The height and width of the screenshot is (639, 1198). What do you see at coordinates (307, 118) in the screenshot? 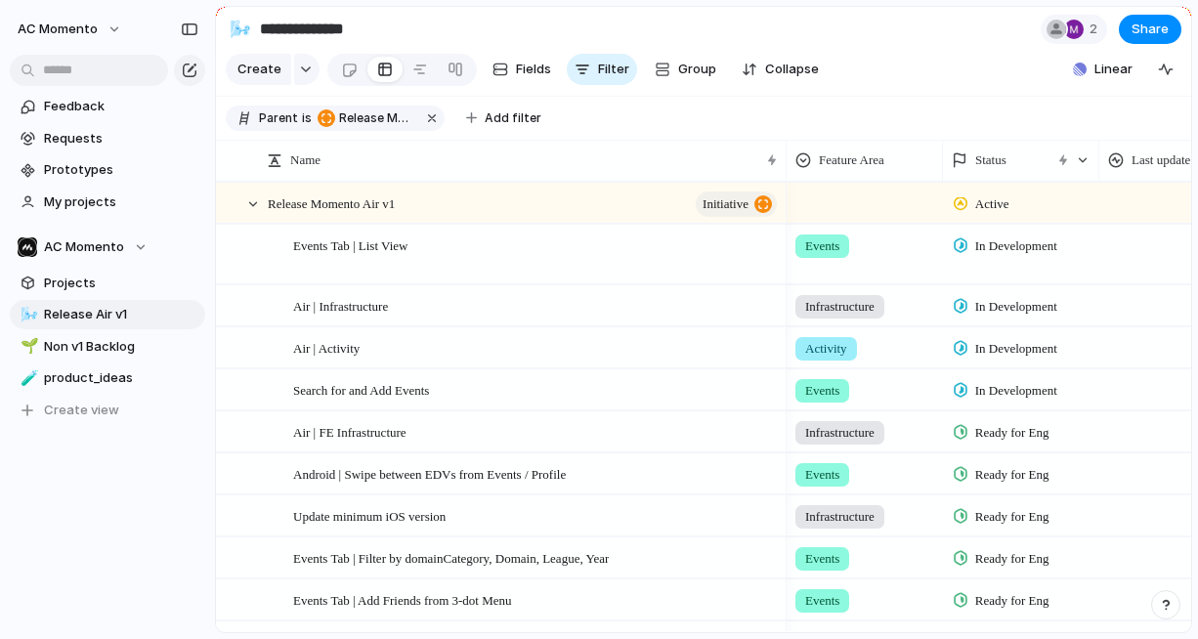
I see `span: is` at bounding box center [307, 118].